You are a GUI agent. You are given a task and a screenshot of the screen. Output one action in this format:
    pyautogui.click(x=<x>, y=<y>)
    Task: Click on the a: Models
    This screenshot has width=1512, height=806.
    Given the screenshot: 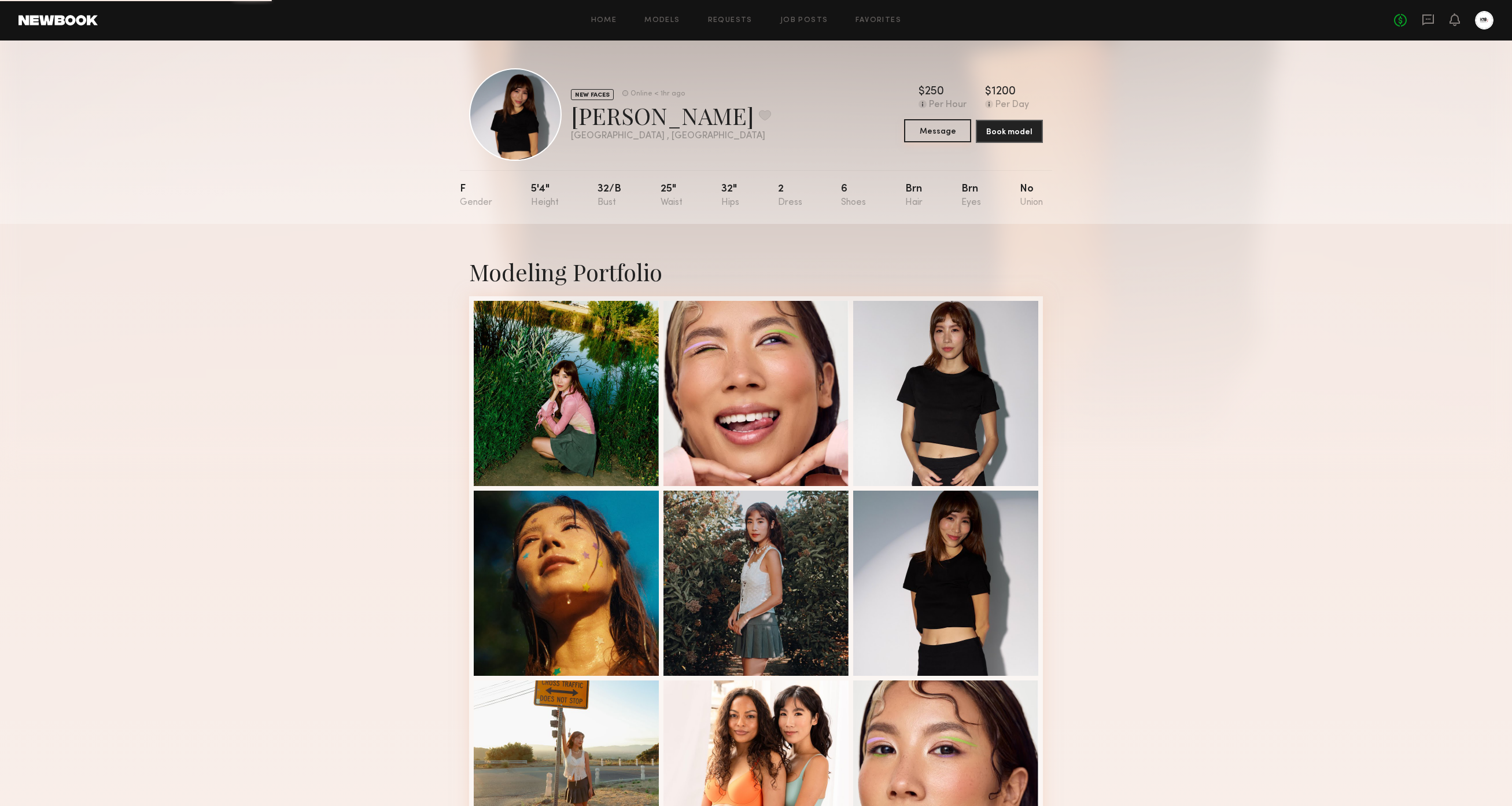 What is the action you would take?
    pyautogui.click(x=662, y=20)
    